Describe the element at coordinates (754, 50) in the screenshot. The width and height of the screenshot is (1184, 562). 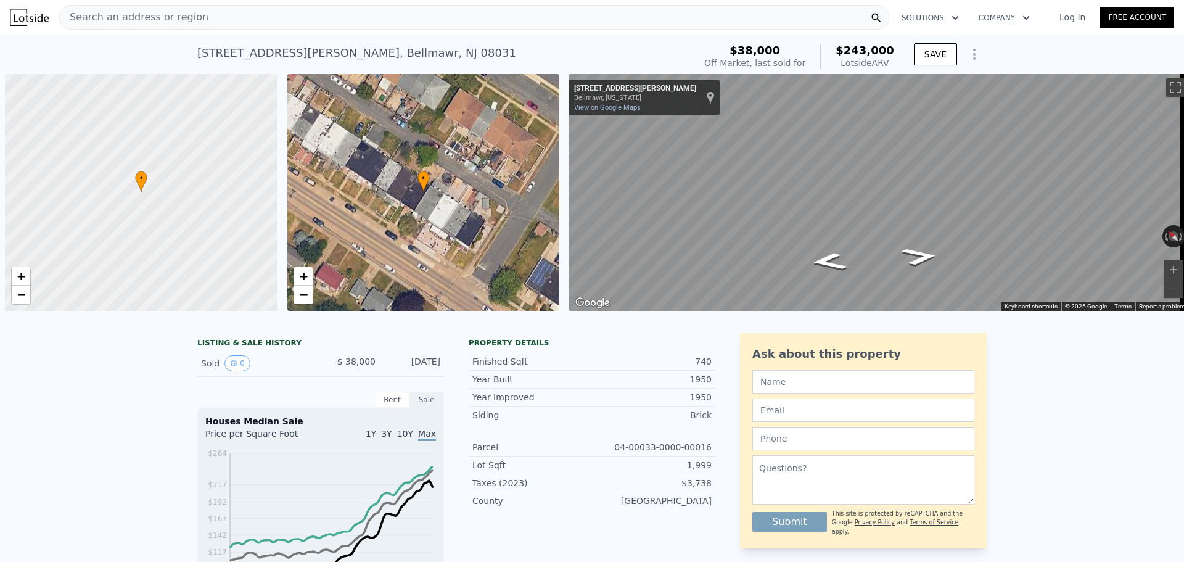
I see `span: $38,000` at that location.